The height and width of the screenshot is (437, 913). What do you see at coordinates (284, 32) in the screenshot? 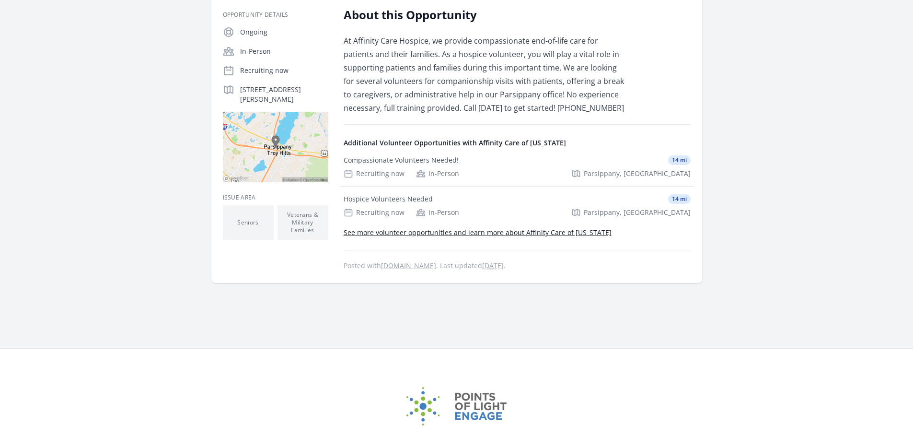
I see `p: Ongoing` at bounding box center [284, 32].